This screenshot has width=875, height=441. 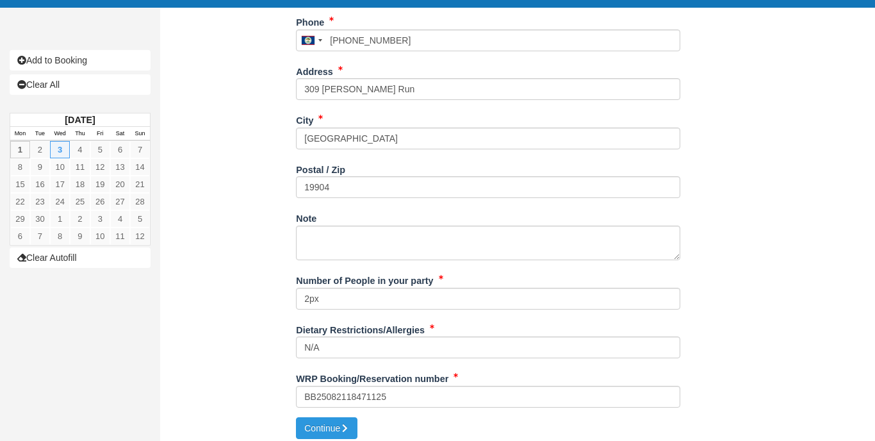 I want to click on a: 22, so click(x=20, y=201).